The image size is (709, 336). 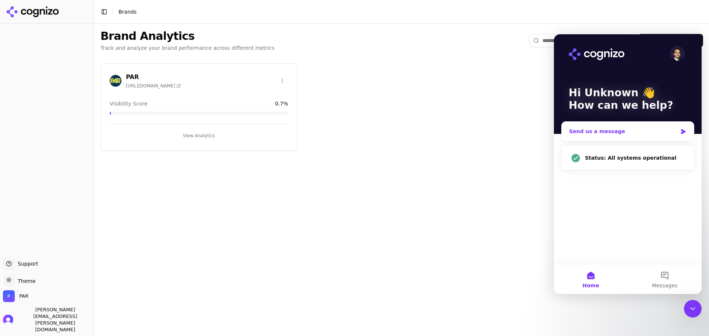 What do you see at coordinates (282, 104) in the screenshot?
I see `span: 0.7 %` at bounding box center [282, 104].